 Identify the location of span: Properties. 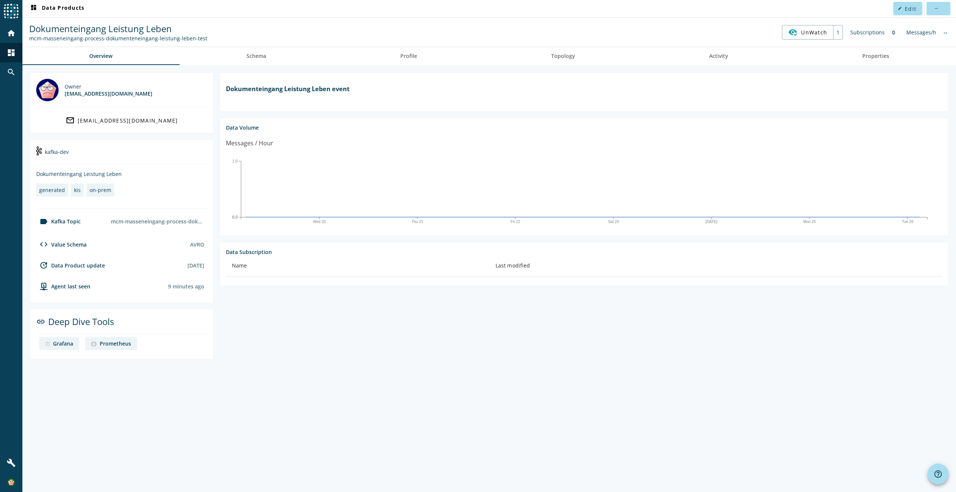
(876, 56).